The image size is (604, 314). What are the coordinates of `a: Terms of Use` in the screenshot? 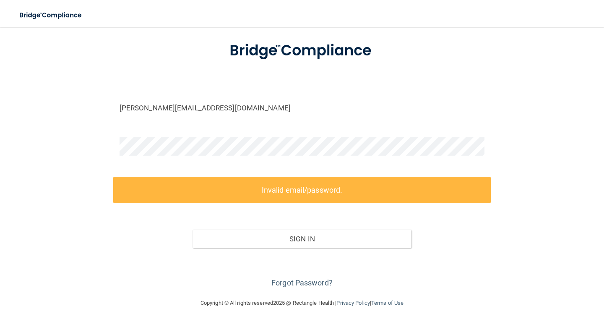 It's located at (387, 303).